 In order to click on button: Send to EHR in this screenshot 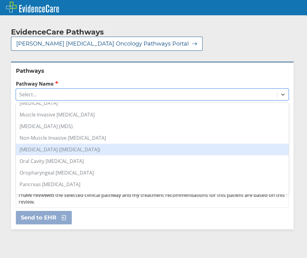, I will do `click(44, 218)`.